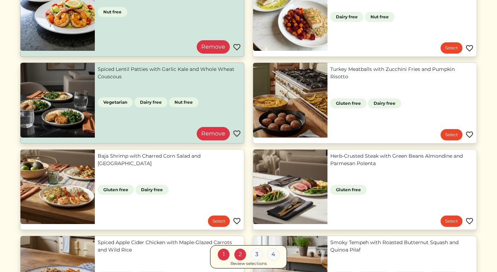 The width and height of the screenshot is (497, 272). What do you see at coordinates (248, 263) in the screenshot?
I see `div: Review selections` at bounding box center [248, 263].